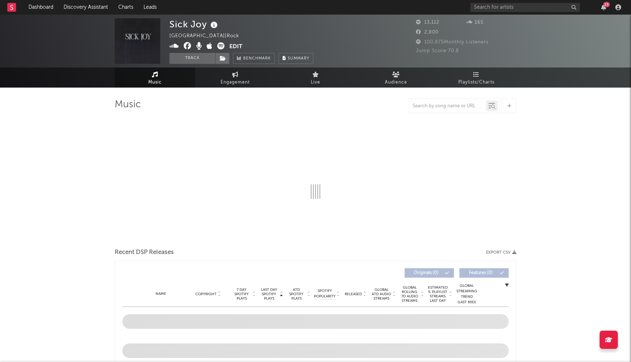  I want to click on button: Originals(0), so click(429, 273).